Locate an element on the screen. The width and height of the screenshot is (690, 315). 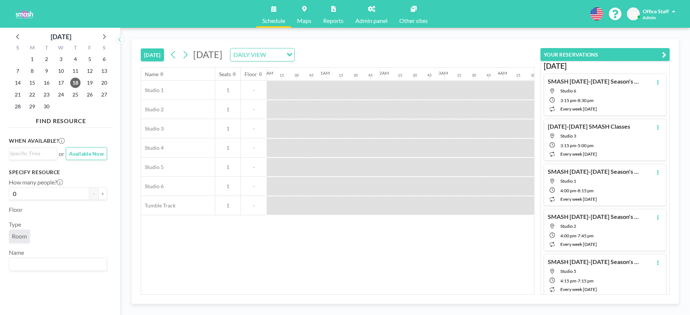
span: Thursday, September 18, 2025 is located at coordinates (75, 83).